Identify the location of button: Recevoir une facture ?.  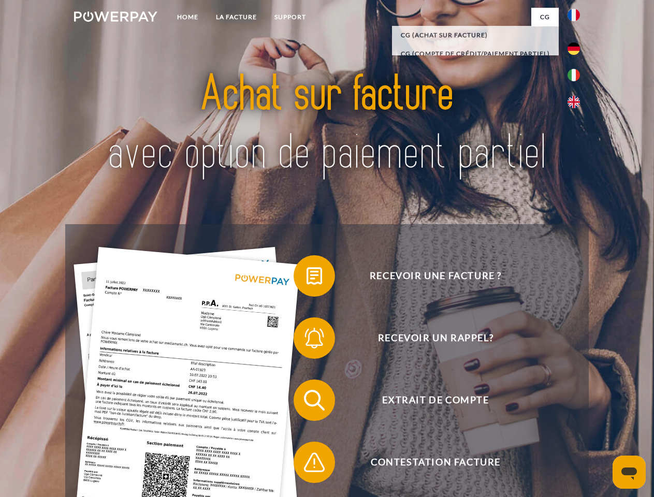
(428, 276).